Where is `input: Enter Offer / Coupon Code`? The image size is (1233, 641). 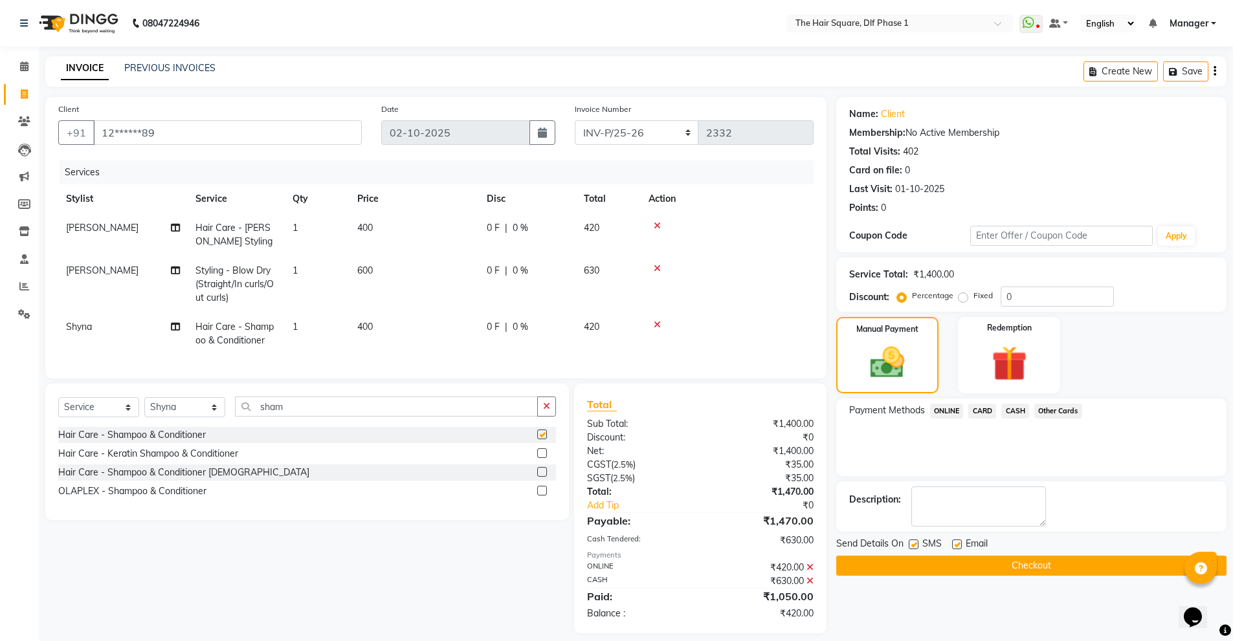
input: Enter Offer / Coupon Code is located at coordinates (1062, 236).